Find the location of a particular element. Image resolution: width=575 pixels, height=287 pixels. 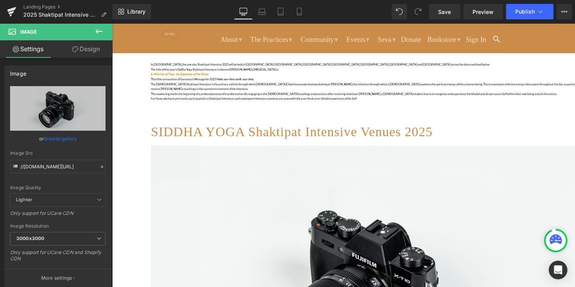

img: The Siddha Yoga Foundation Limited is located at coordinates (57, 11).